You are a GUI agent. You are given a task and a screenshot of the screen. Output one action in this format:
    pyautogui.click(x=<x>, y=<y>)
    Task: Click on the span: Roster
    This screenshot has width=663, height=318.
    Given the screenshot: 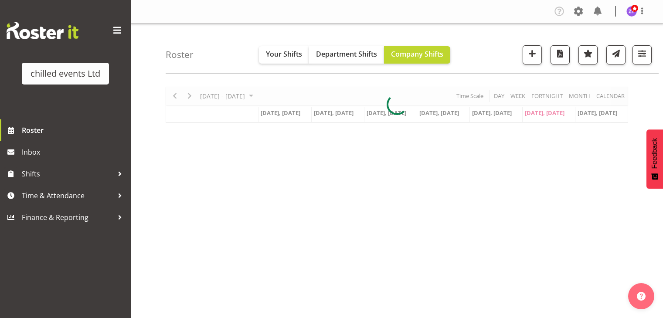 What is the action you would take?
    pyautogui.click(x=74, y=130)
    